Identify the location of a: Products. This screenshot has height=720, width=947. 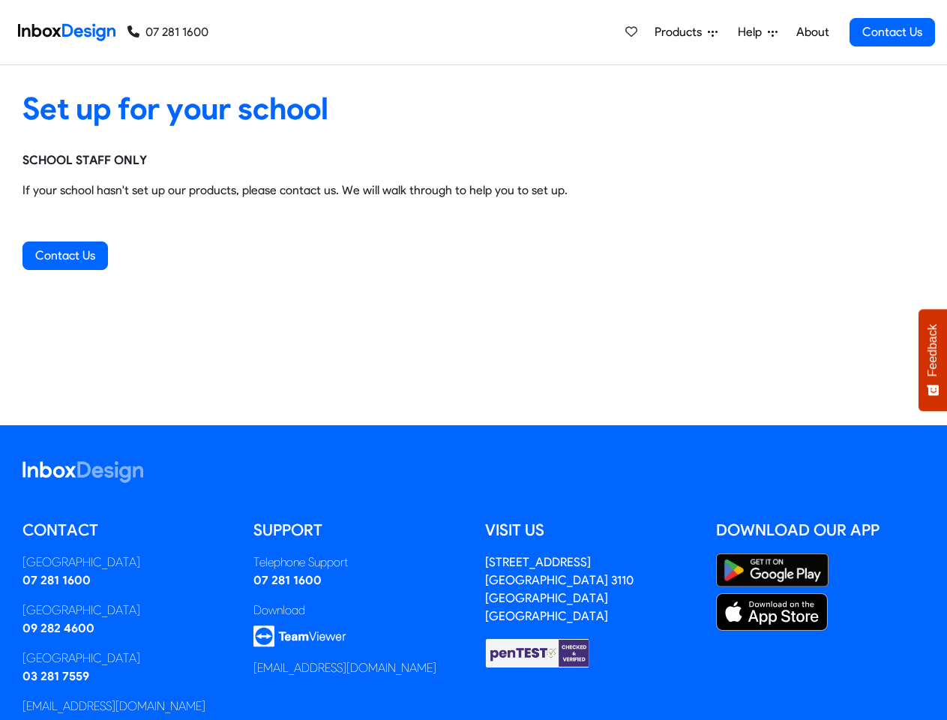
(686, 32).